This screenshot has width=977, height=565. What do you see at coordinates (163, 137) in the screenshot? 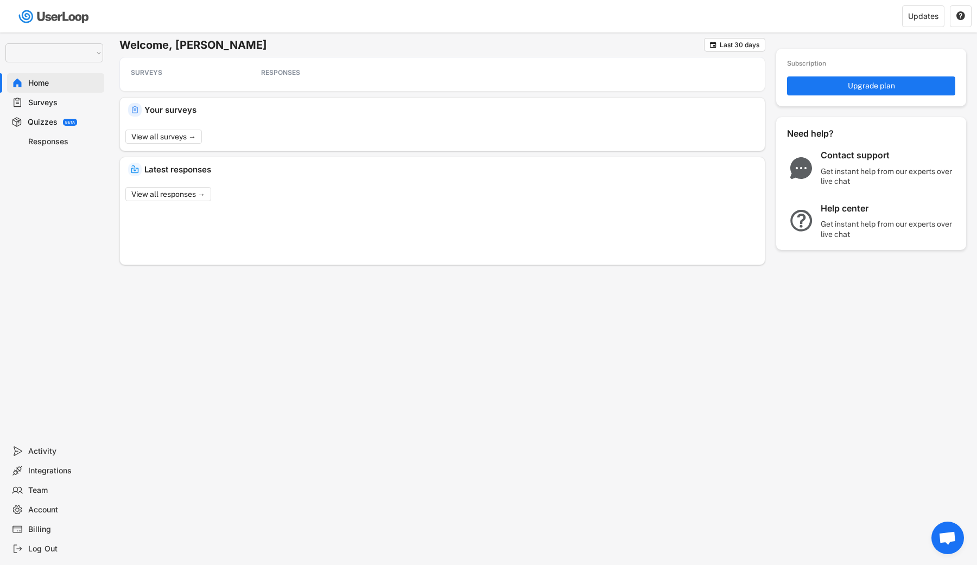
I see `button: View all surveys →` at bounding box center [163, 137].